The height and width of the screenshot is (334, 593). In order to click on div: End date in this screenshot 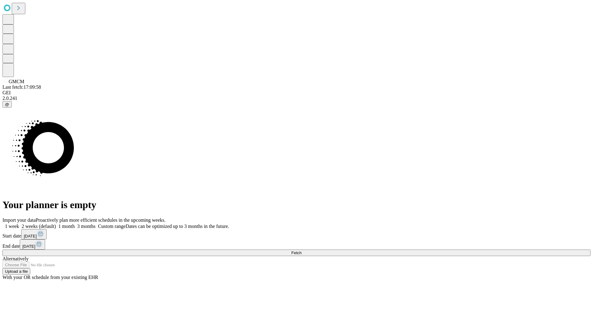, I will do `click(296, 244)`.